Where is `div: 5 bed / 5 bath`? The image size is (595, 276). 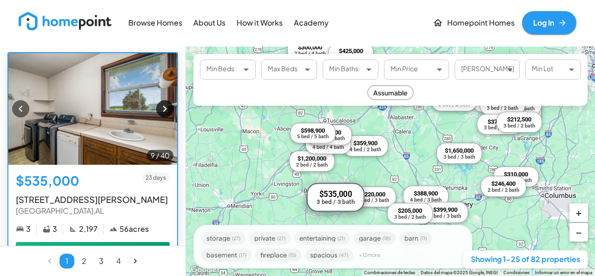
div: 5 bed / 5 bath is located at coordinates (313, 136).